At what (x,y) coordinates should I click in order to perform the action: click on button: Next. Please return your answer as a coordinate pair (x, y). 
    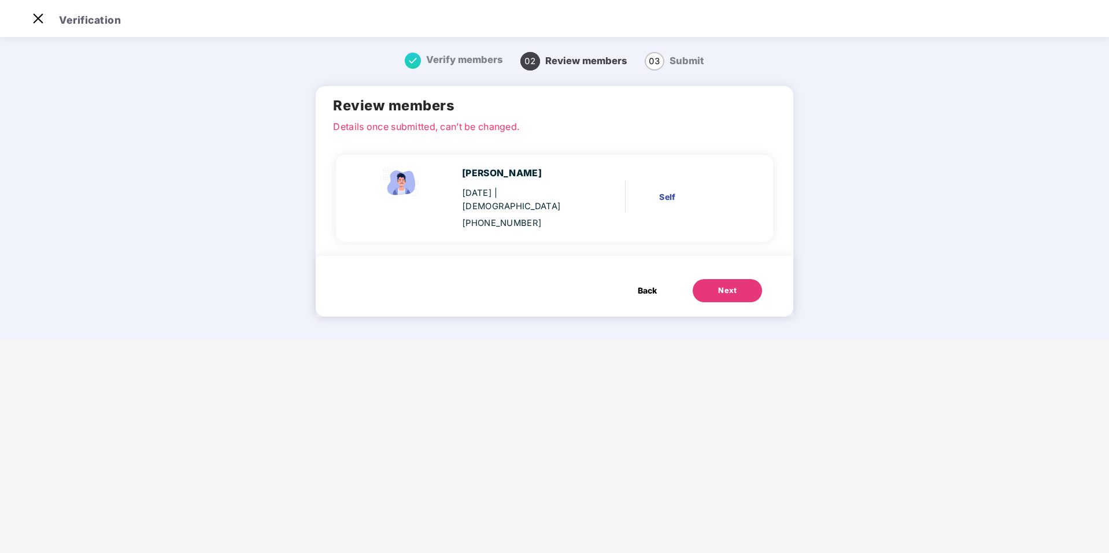
    Looking at the image, I should click on (728, 291).